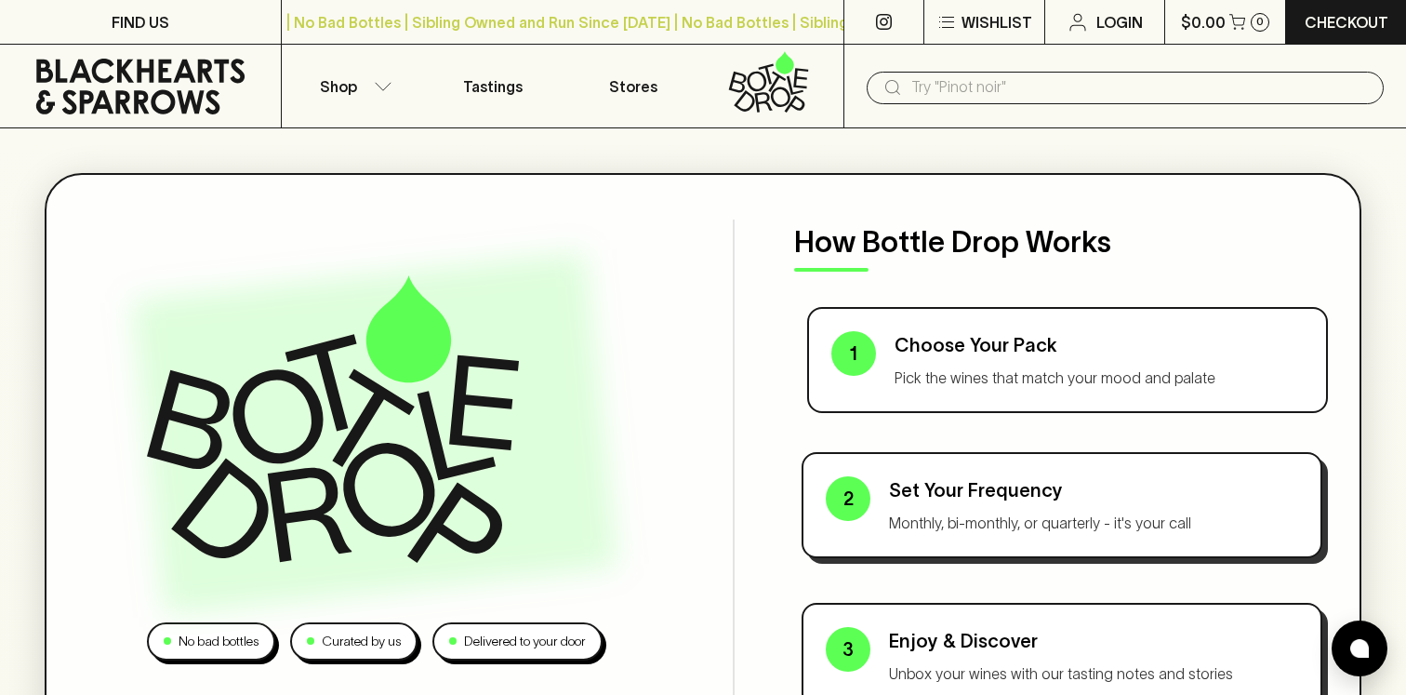 This screenshot has width=1406, height=695. I want to click on p: No bad bottles, so click(219, 641).